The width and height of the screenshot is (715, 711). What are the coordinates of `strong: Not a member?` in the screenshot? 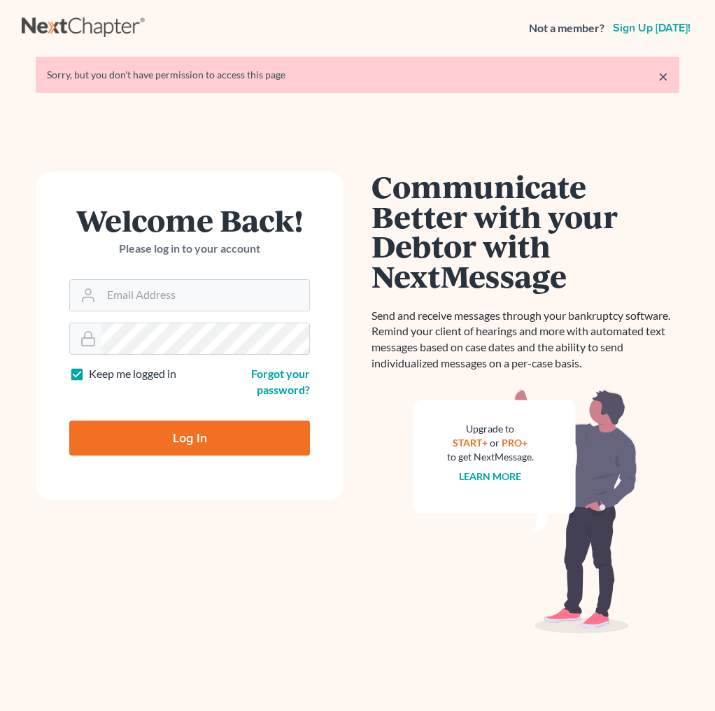 It's located at (567, 28).